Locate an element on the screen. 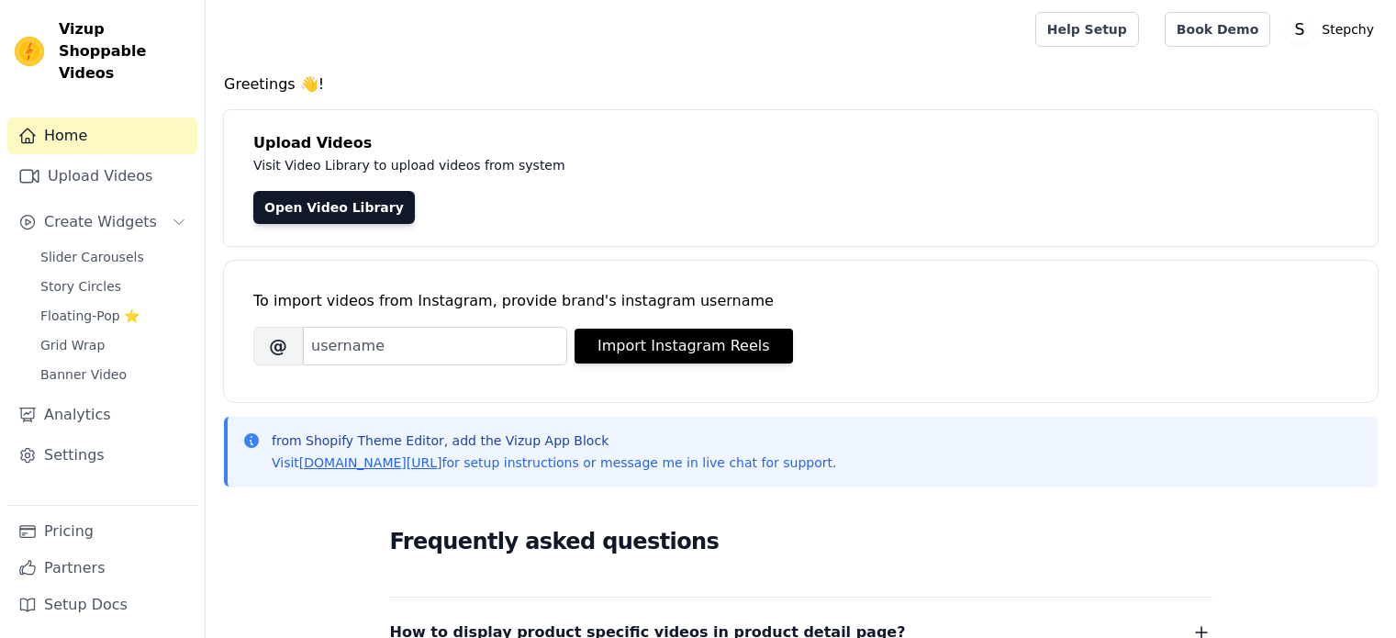 The image size is (1396, 638). a: Slider Carousels is located at coordinates (113, 257).